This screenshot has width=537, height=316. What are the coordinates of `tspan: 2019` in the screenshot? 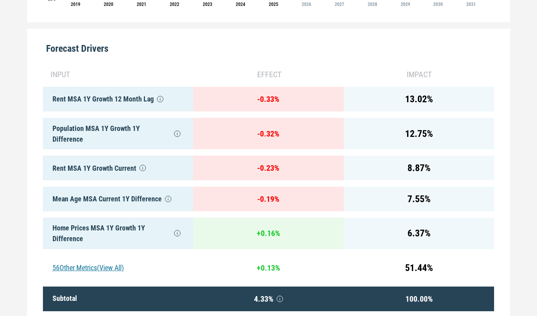 It's located at (76, 4).